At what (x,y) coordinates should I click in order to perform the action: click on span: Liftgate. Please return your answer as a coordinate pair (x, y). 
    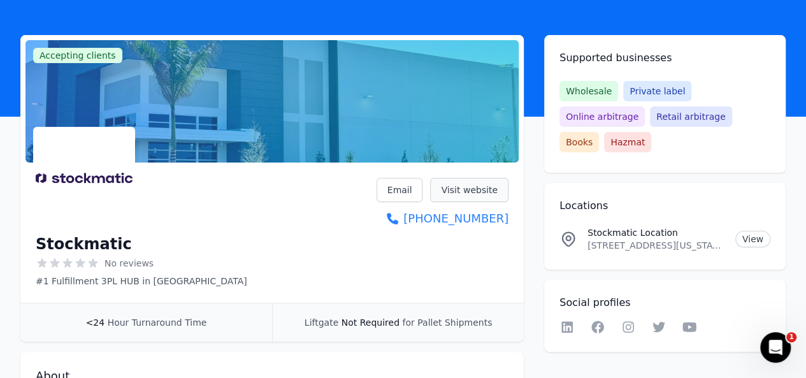
    Looking at the image, I should click on (321, 322).